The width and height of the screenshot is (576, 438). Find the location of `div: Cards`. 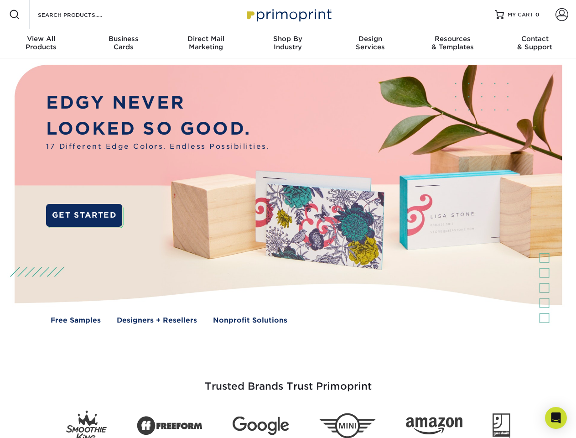

div: Cards is located at coordinates (123, 43).